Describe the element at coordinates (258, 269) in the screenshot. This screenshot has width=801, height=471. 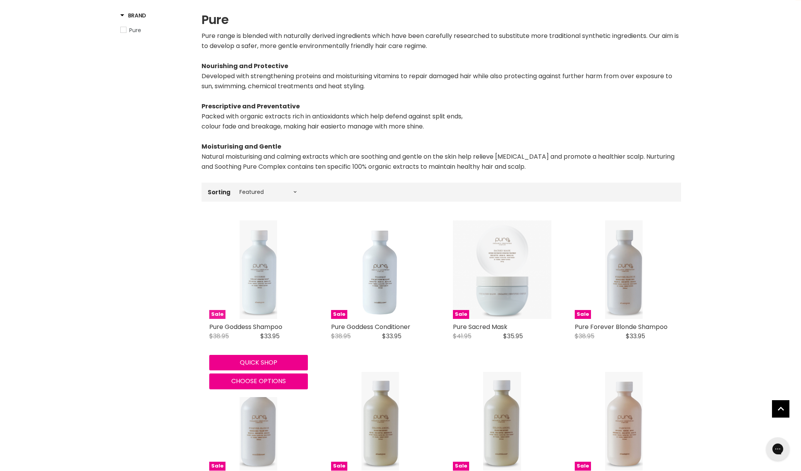
I see `a: Pure Goddess Shampoo Sale` at that location.